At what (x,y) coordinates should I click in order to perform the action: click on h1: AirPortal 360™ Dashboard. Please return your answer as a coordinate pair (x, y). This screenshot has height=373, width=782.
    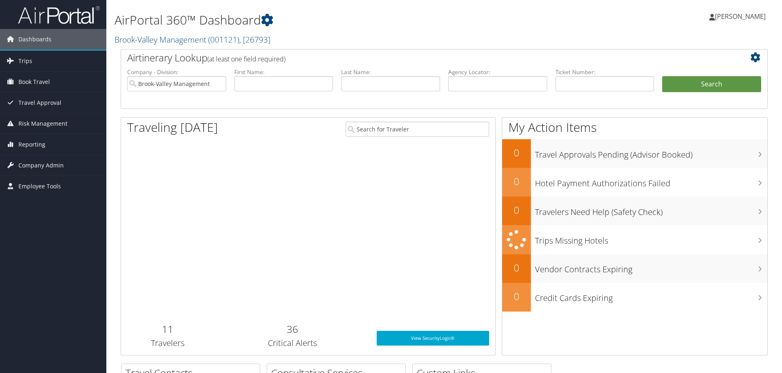
    Looking at the image, I should click on (334, 20).